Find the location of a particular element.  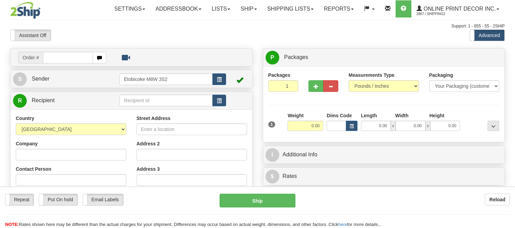

label: Country is located at coordinates (25, 118).